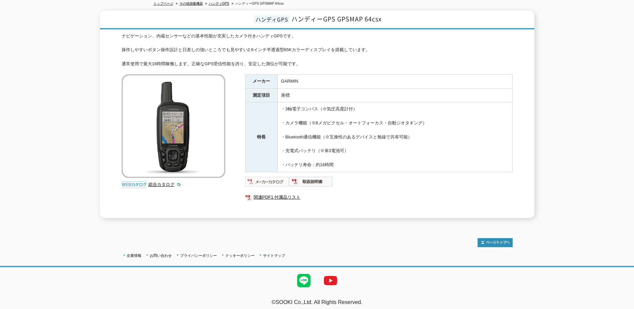 This screenshot has height=309, width=634. What do you see at coordinates (165, 184) in the screenshot?
I see `a: 総合カタログ` at bounding box center [165, 184].